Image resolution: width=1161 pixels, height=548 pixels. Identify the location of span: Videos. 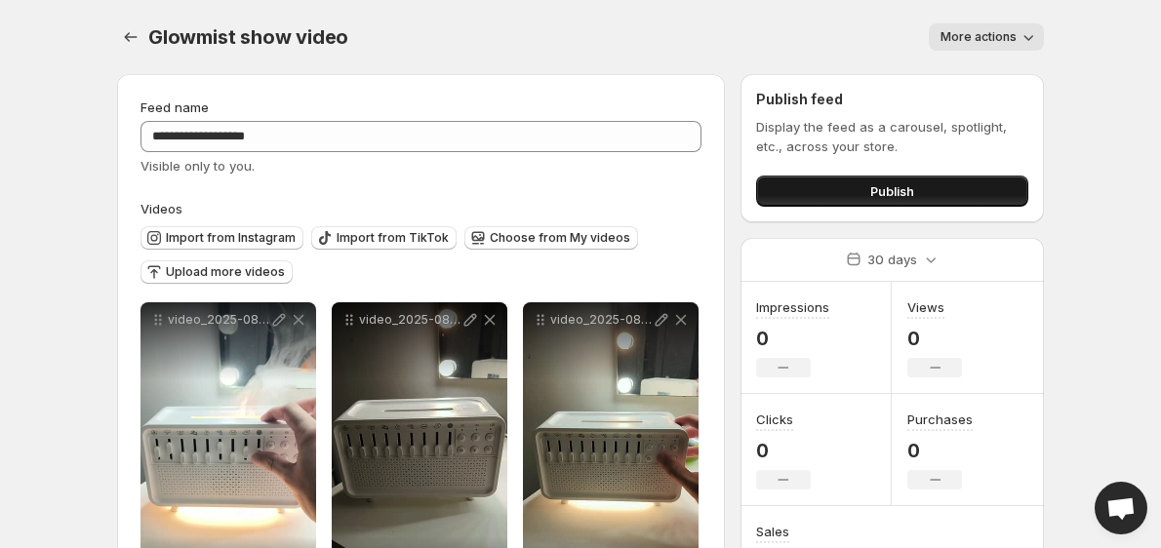
(161, 209).